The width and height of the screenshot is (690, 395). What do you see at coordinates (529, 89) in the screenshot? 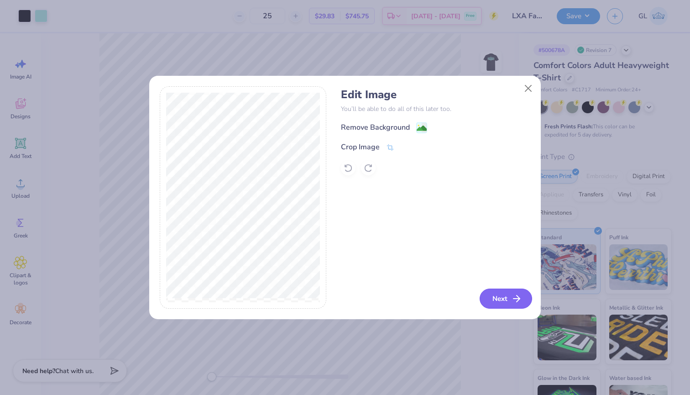
I see `button: Close` at bounding box center [529, 89].